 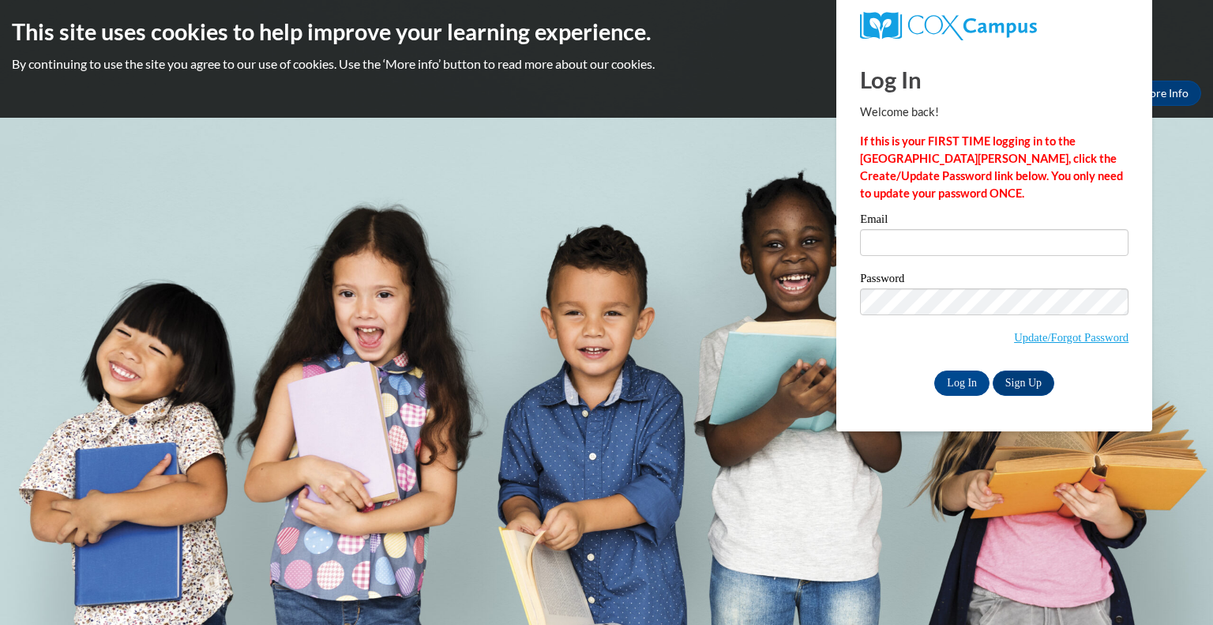 I want to click on a: Sign Up, so click(x=1023, y=383).